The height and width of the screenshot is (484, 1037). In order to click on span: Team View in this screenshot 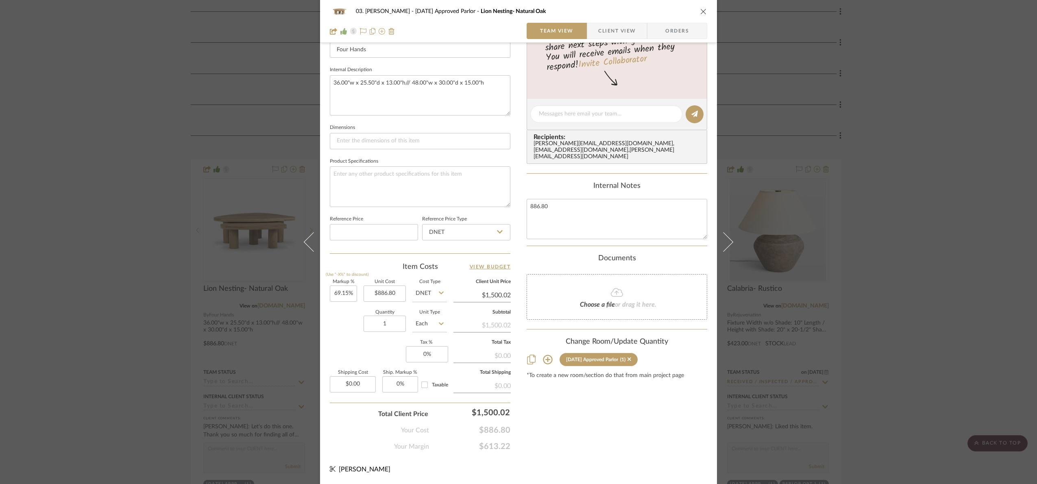, I will do `click(557, 31)`.